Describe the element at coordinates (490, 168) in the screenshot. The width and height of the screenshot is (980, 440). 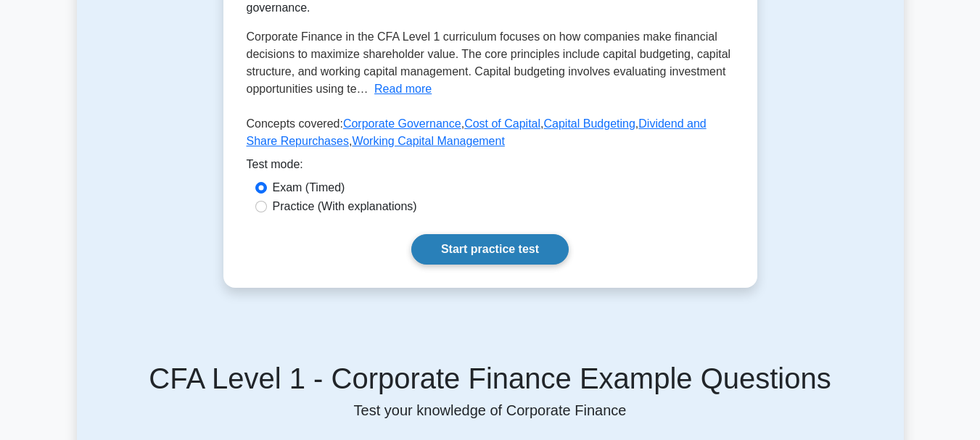
I see `div: Test mode:` at that location.